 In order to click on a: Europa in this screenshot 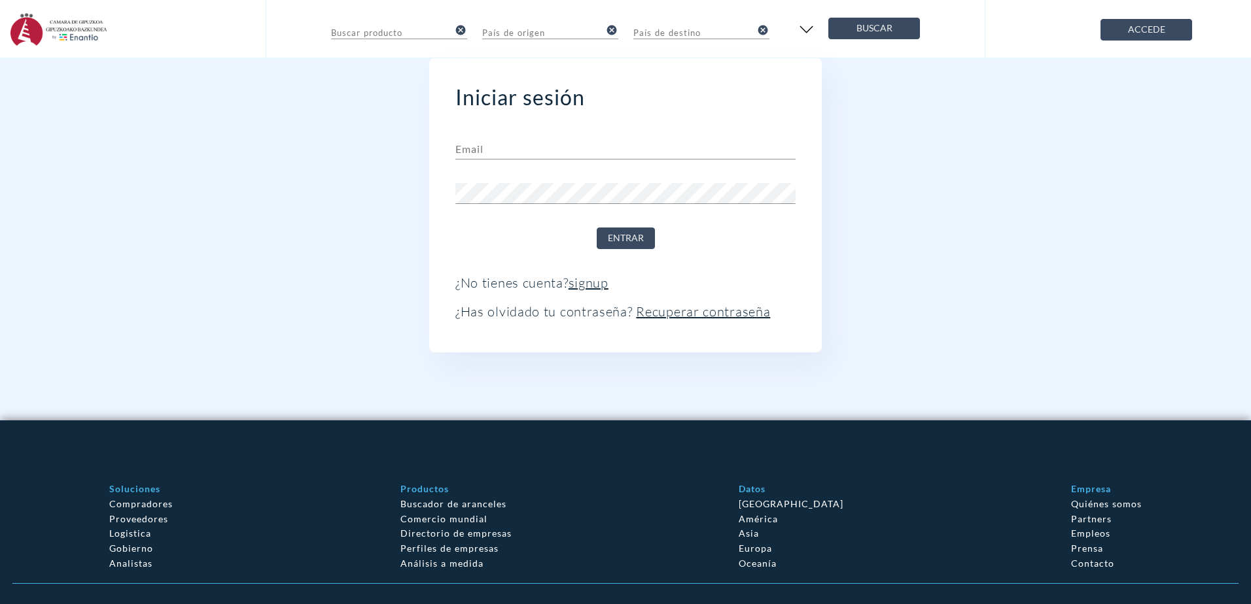, I will do `click(755, 548)`.